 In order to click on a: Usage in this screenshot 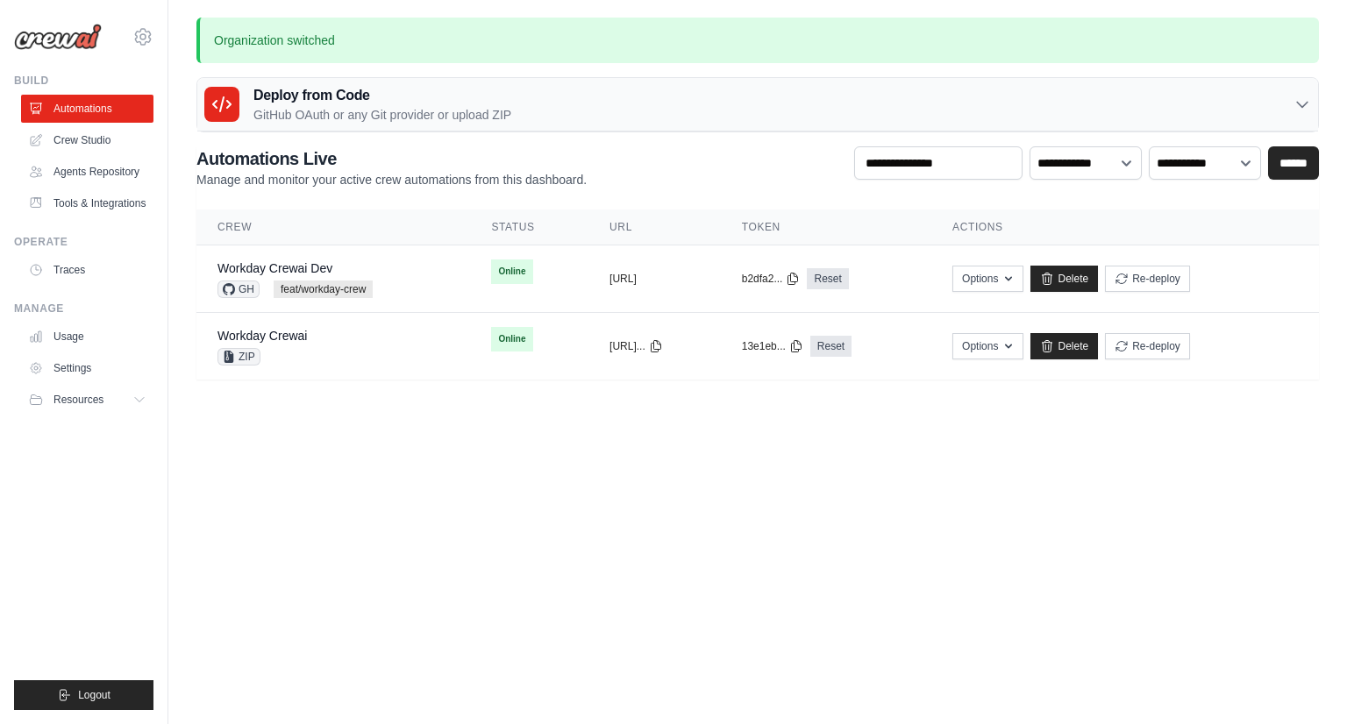, I will do `click(87, 337)`.